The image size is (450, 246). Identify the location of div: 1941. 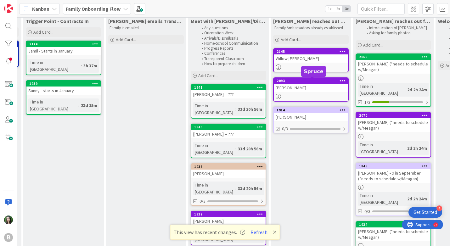
(228, 87).